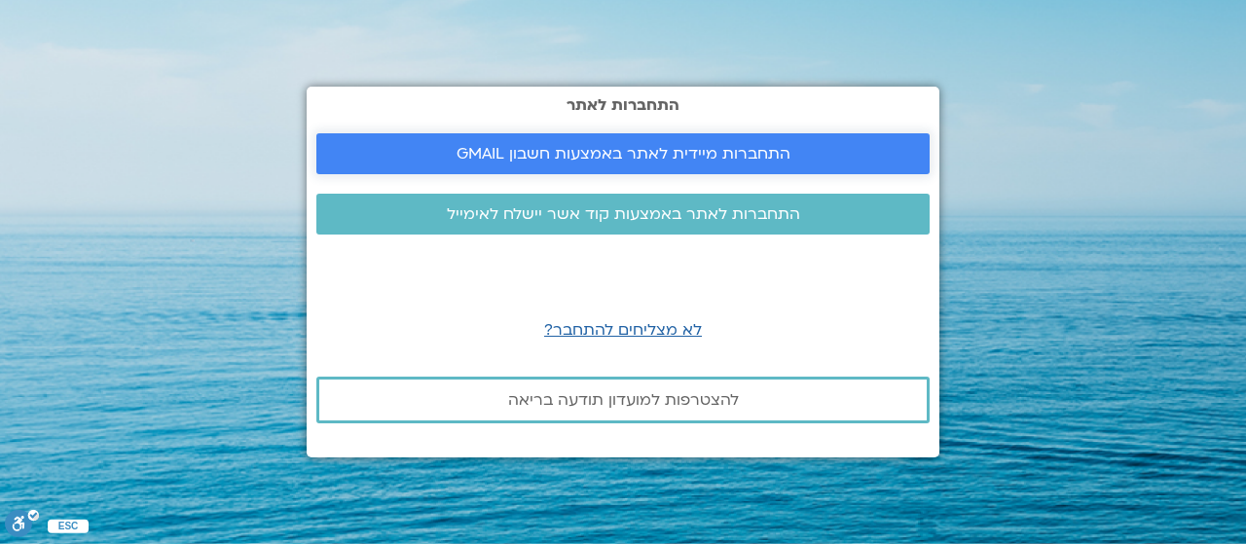 The width and height of the screenshot is (1246, 544). I want to click on a: להצטרפות למועדון תודעה בריאה, so click(623, 400).